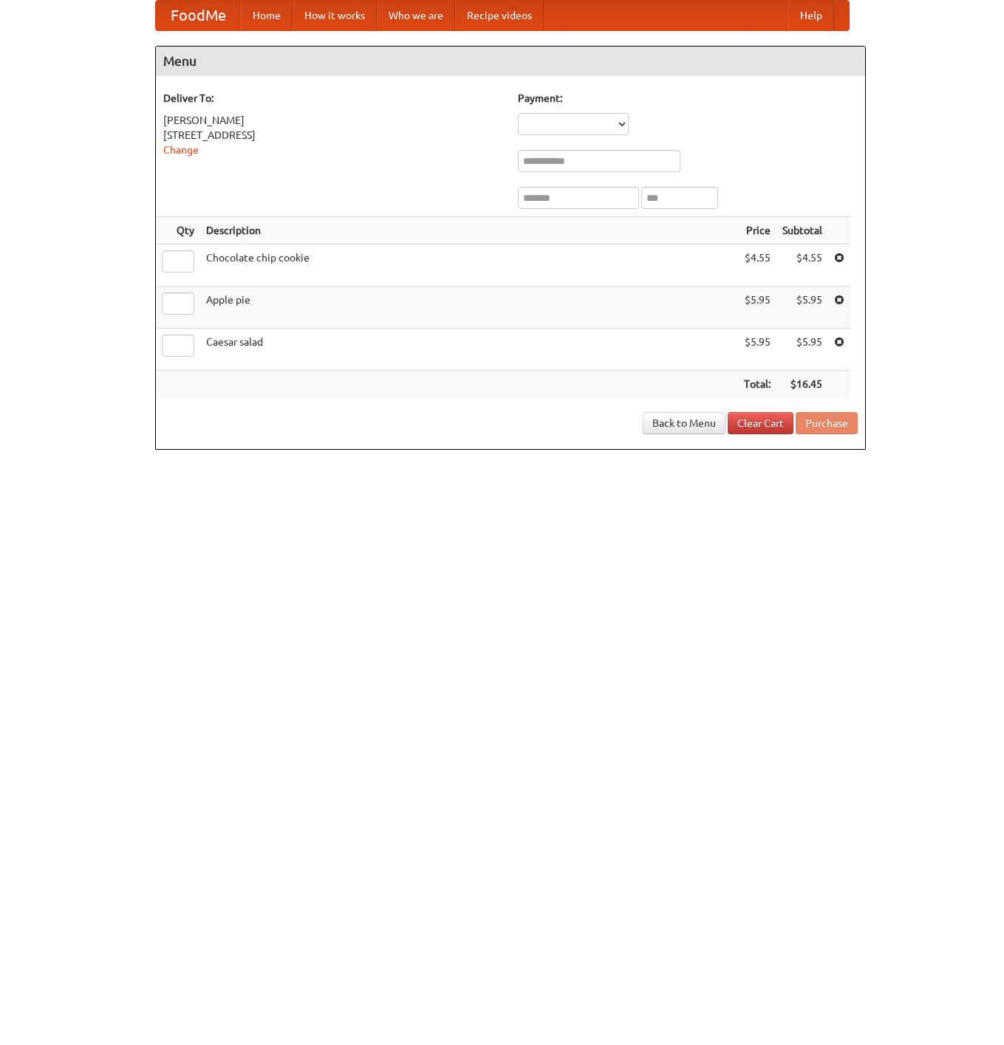 Image resolution: width=1004 pixels, height=1045 pixels. What do you see at coordinates (499, 16) in the screenshot?
I see `a: Recipe videos` at bounding box center [499, 16].